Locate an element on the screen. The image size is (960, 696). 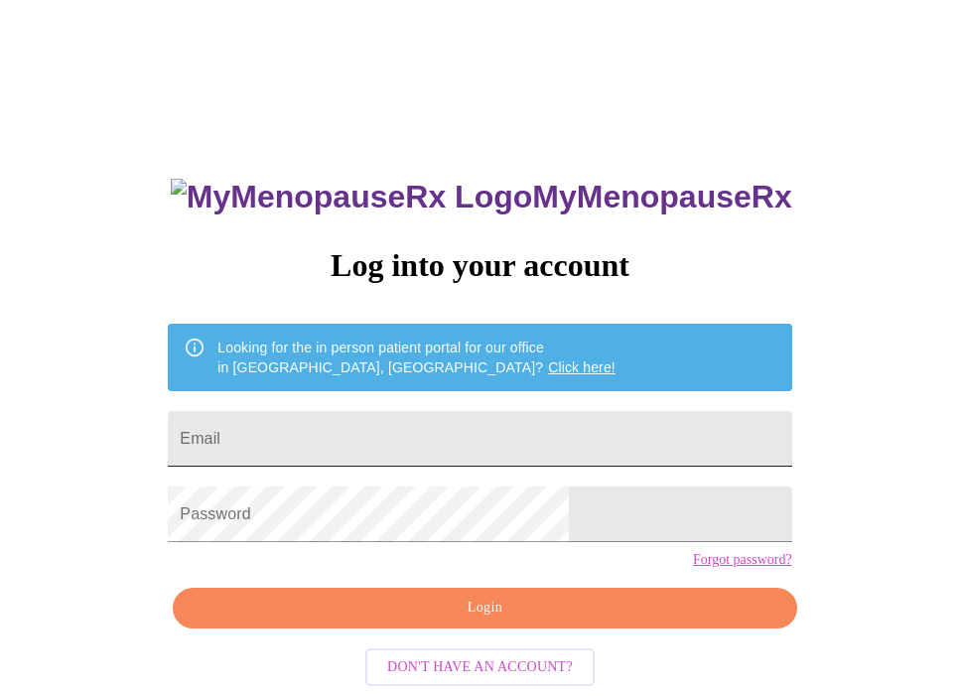
span: Don't have an account? is located at coordinates (480, 667).